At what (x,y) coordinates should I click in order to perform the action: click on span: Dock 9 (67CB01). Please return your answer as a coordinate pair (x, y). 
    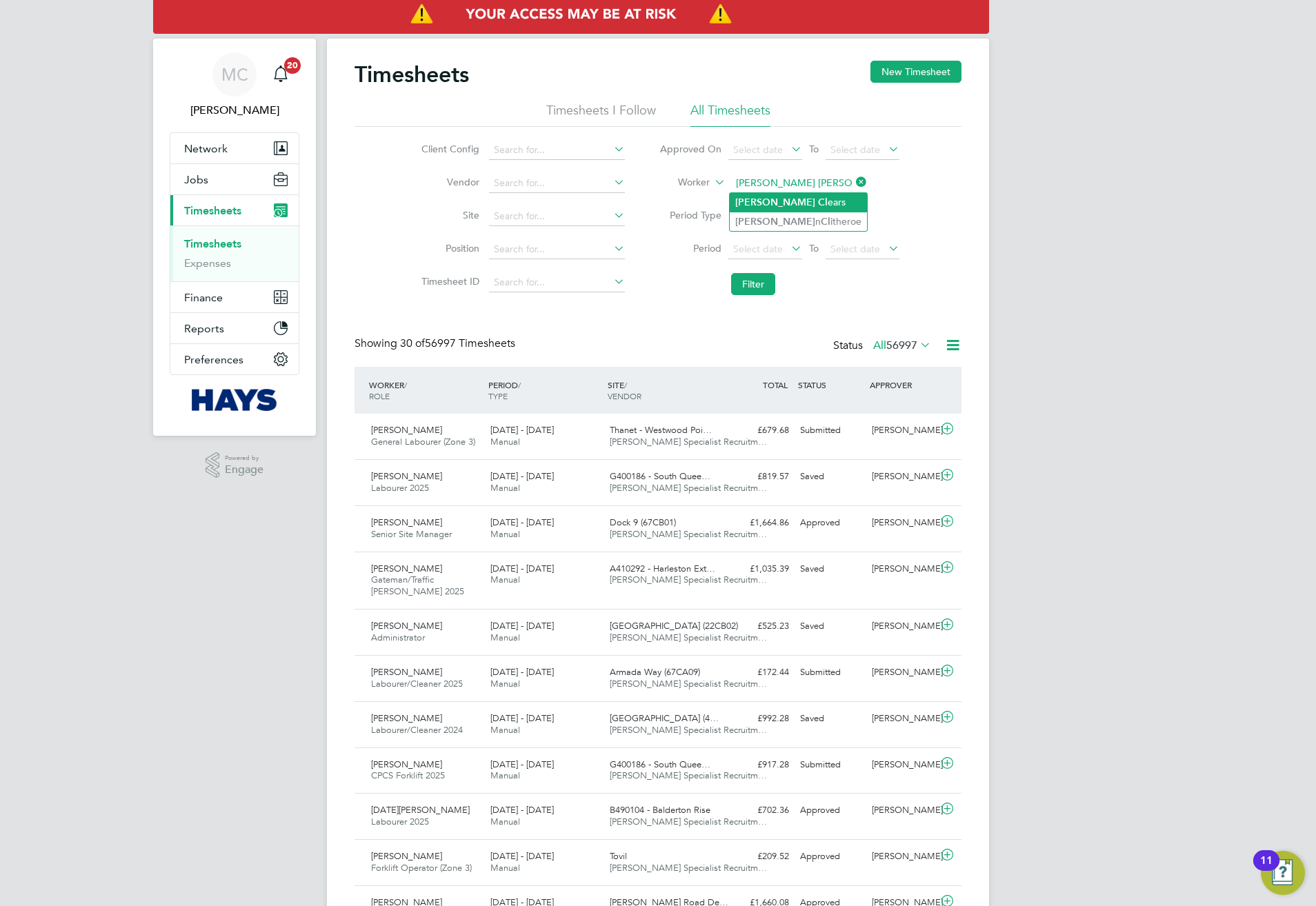
    Looking at the image, I should click on (643, 522).